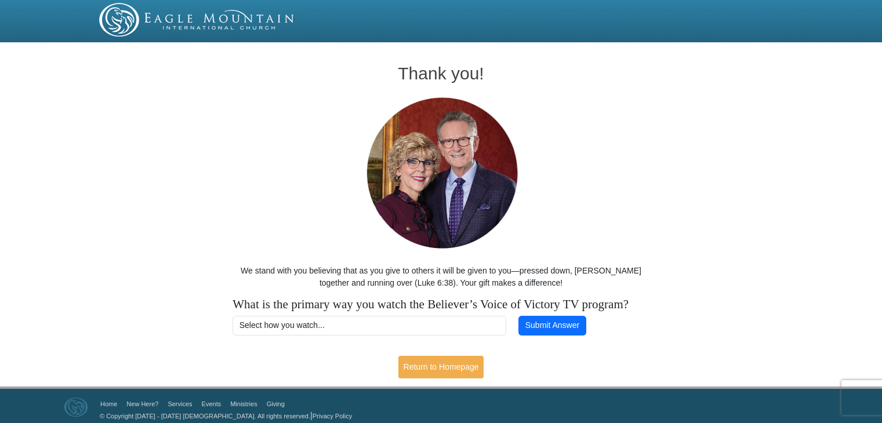  What do you see at coordinates (441, 73) in the screenshot?
I see `h1: Thank you!` at bounding box center [441, 73].